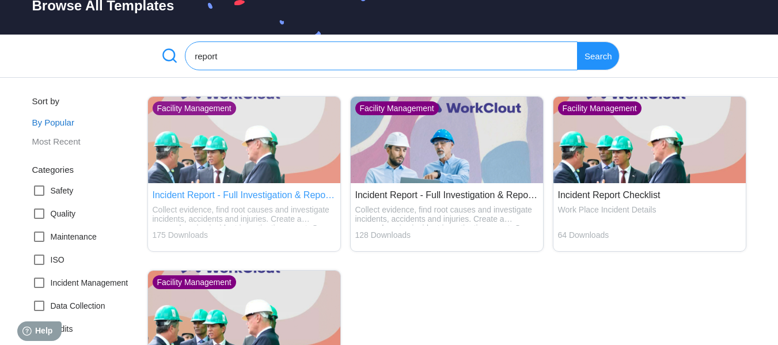 The image size is (778, 345). Describe the element at coordinates (381, 56) in the screenshot. I see `input: Search from over a thousand task and checklist templates` at that location.